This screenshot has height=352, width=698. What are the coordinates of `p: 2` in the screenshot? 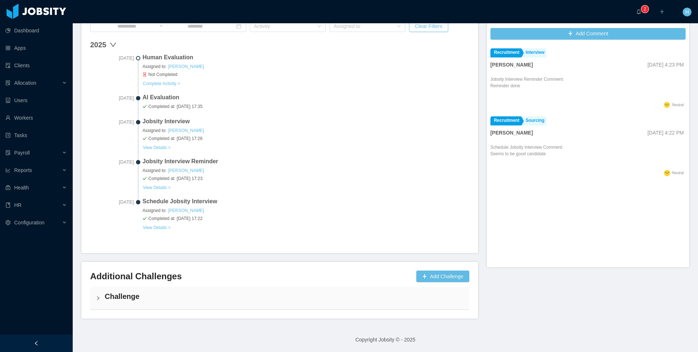 It's located at (645, 9).